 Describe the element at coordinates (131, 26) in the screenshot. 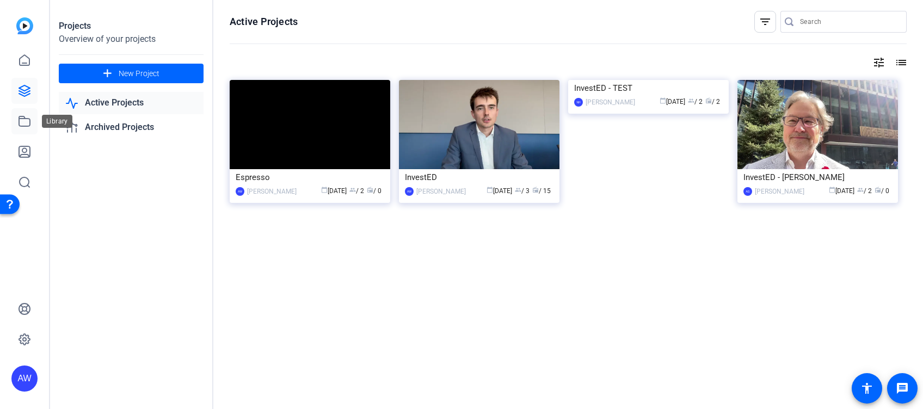

I see `div: Projects` at that location.